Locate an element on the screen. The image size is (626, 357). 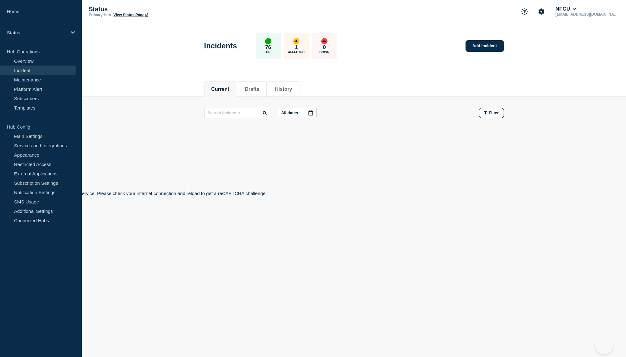
button: Filter is located at coordinates (491, 113).